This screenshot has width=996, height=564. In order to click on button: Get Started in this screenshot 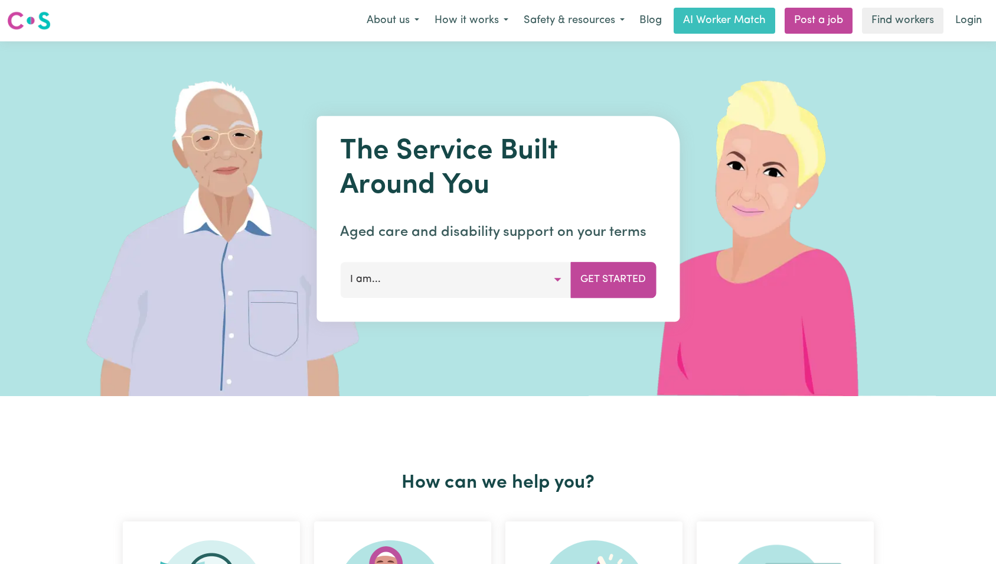, I will do `click(613, 279)`.